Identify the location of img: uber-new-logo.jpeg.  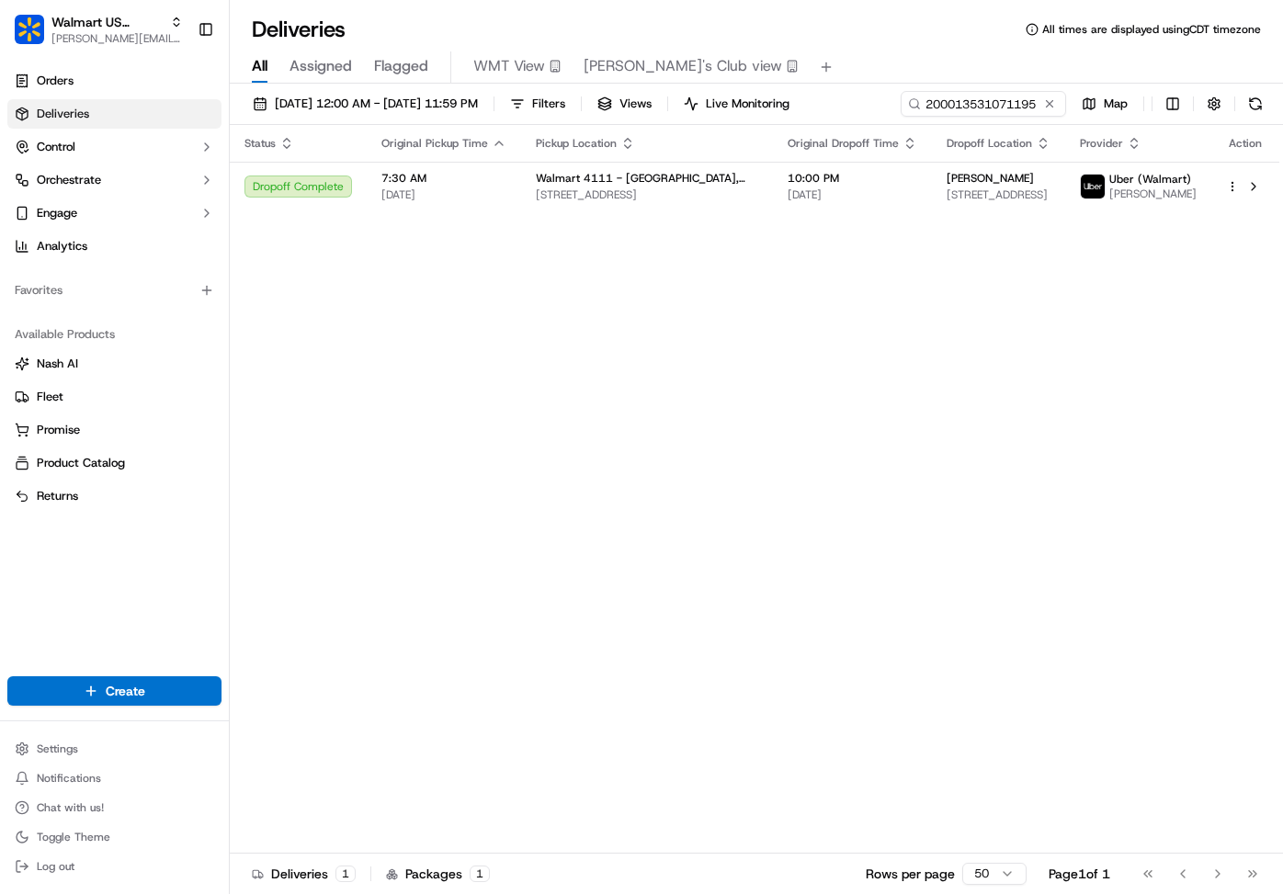
(1093, 187).